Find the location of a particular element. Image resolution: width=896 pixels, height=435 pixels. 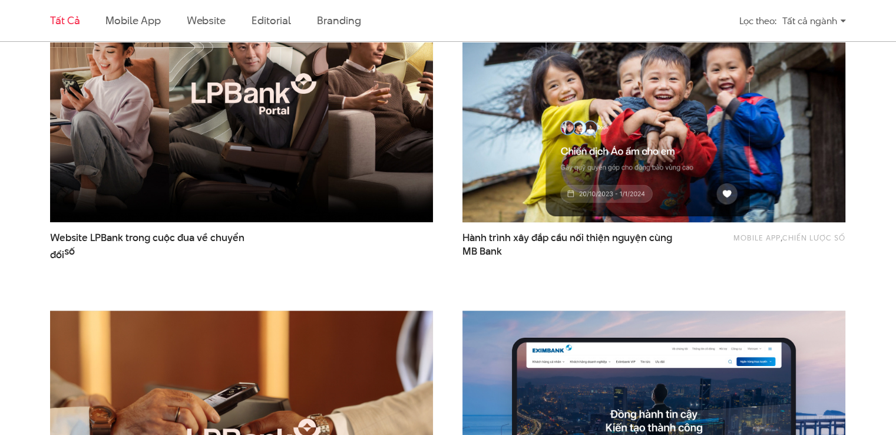

a: Chiến lược số is located at coordinates (813, 237).